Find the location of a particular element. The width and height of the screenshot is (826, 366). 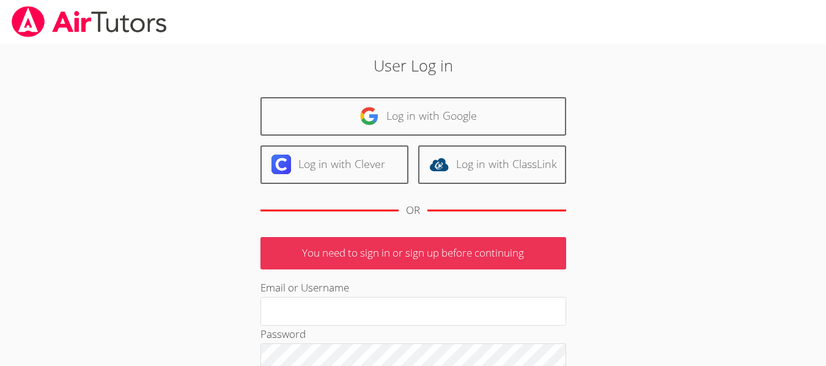

img: google-logo-50288ca7cdecda66e5e0955fdab243c47b7ad437acaf1139b6f446037453330a.svg is located at coordinates (369, 116).